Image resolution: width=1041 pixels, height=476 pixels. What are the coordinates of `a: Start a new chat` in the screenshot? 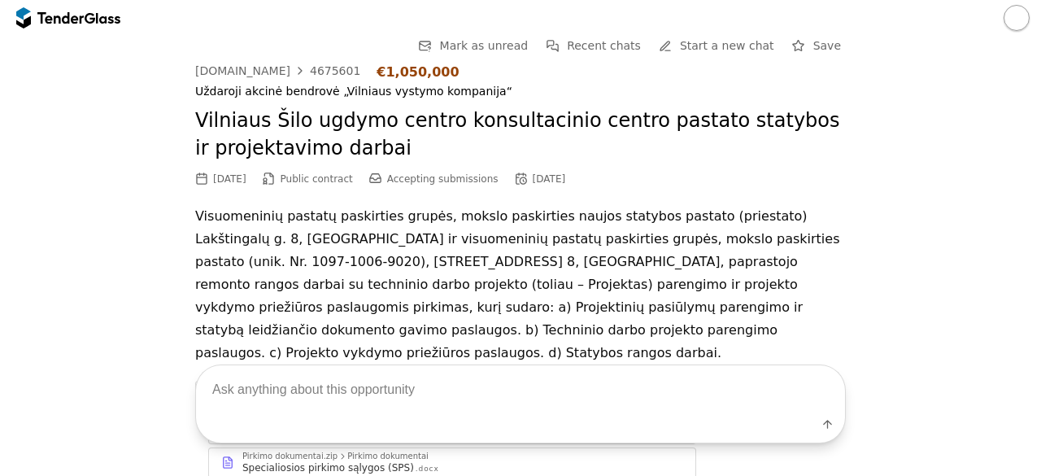 It's located at (716, 46).